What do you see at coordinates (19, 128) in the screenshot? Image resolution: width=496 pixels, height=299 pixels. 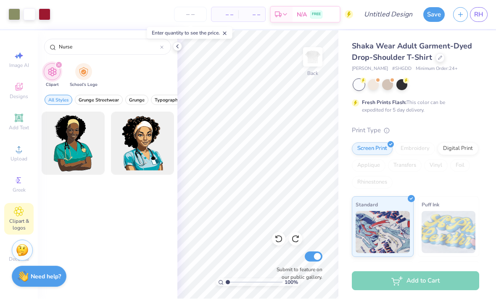 I see `span: Add Text` at bounding box center [19, 128].